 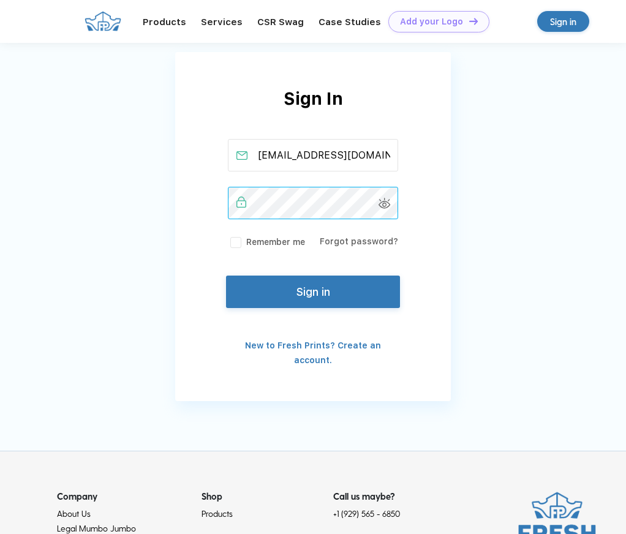 I want to click on div: Shop, so click(x=267, y=496).